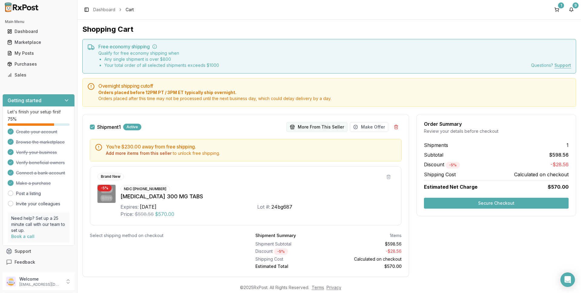 This screenshot has width=581, height=293. I want to click on p: Let's finish your setup first!, so click(38, 112).